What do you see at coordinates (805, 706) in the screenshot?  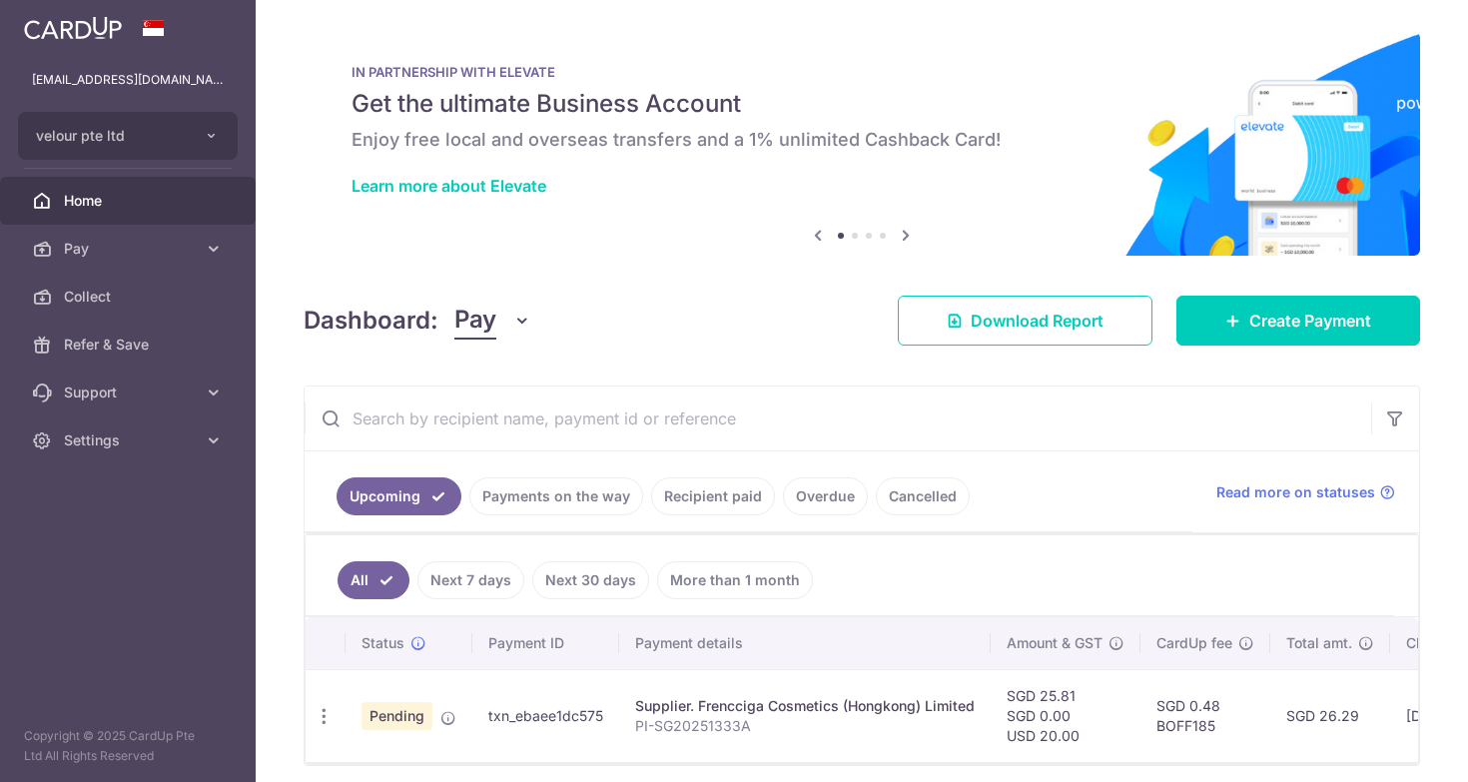 I see `div: Supplier. Frencciga Cosmetics (Hongkong) Limited` at bounding box center [805, 706].